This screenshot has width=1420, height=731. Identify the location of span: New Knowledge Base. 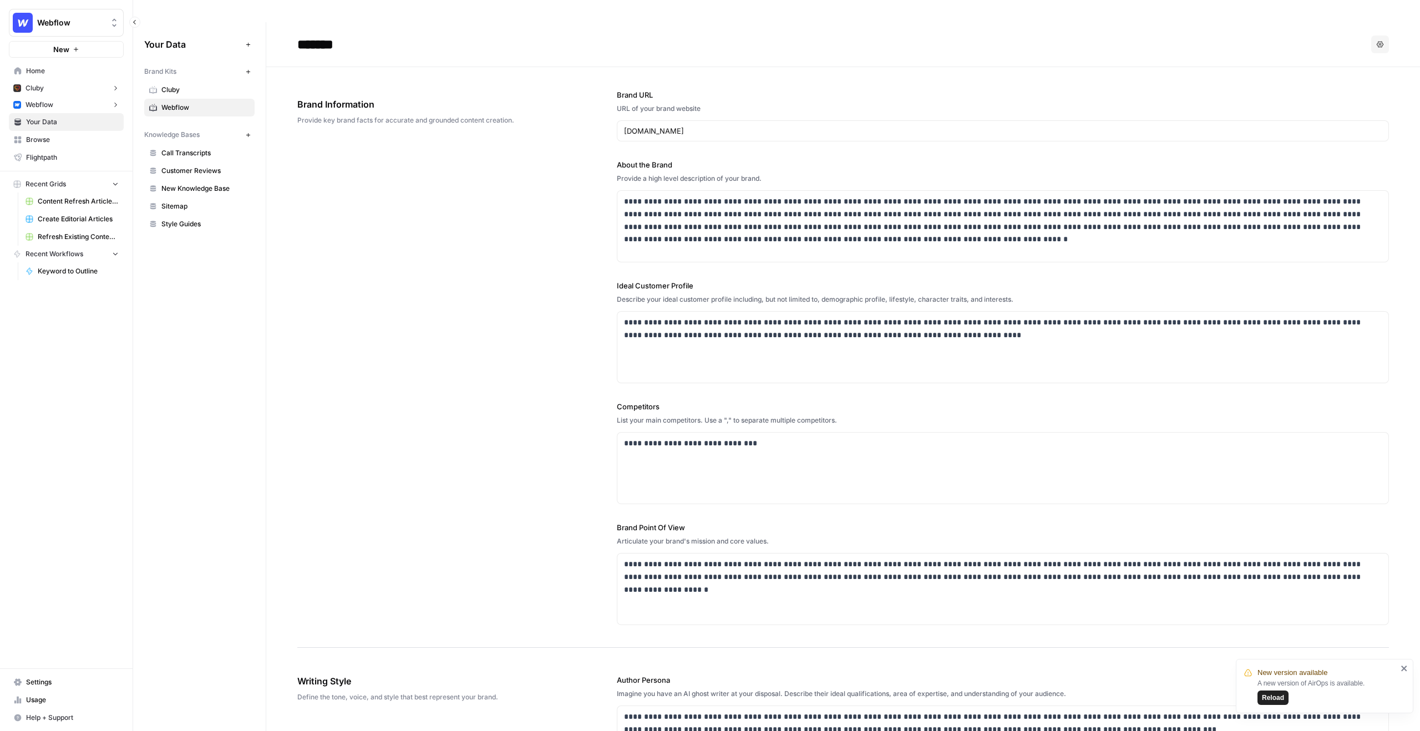
(205, 189).